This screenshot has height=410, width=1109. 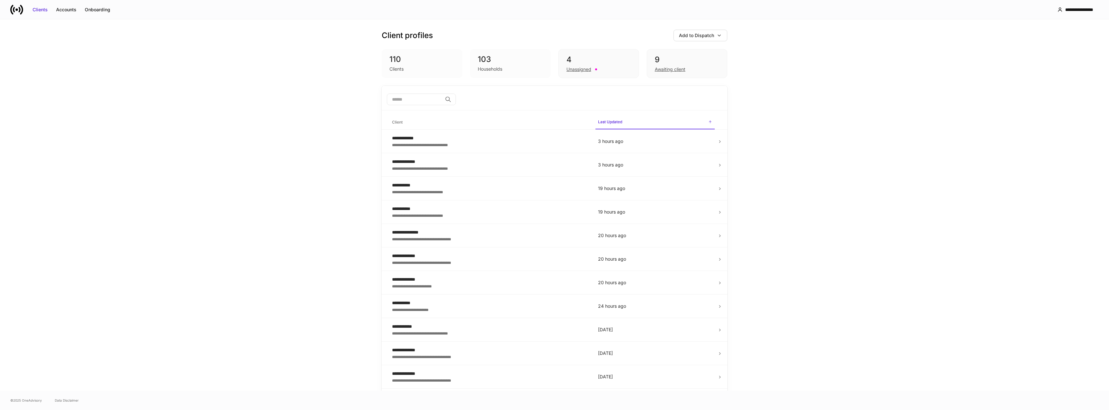 What do you see at coordinates (490, 69) in the screenshot?
I see `div: Households` at bounding box center [490, 69].